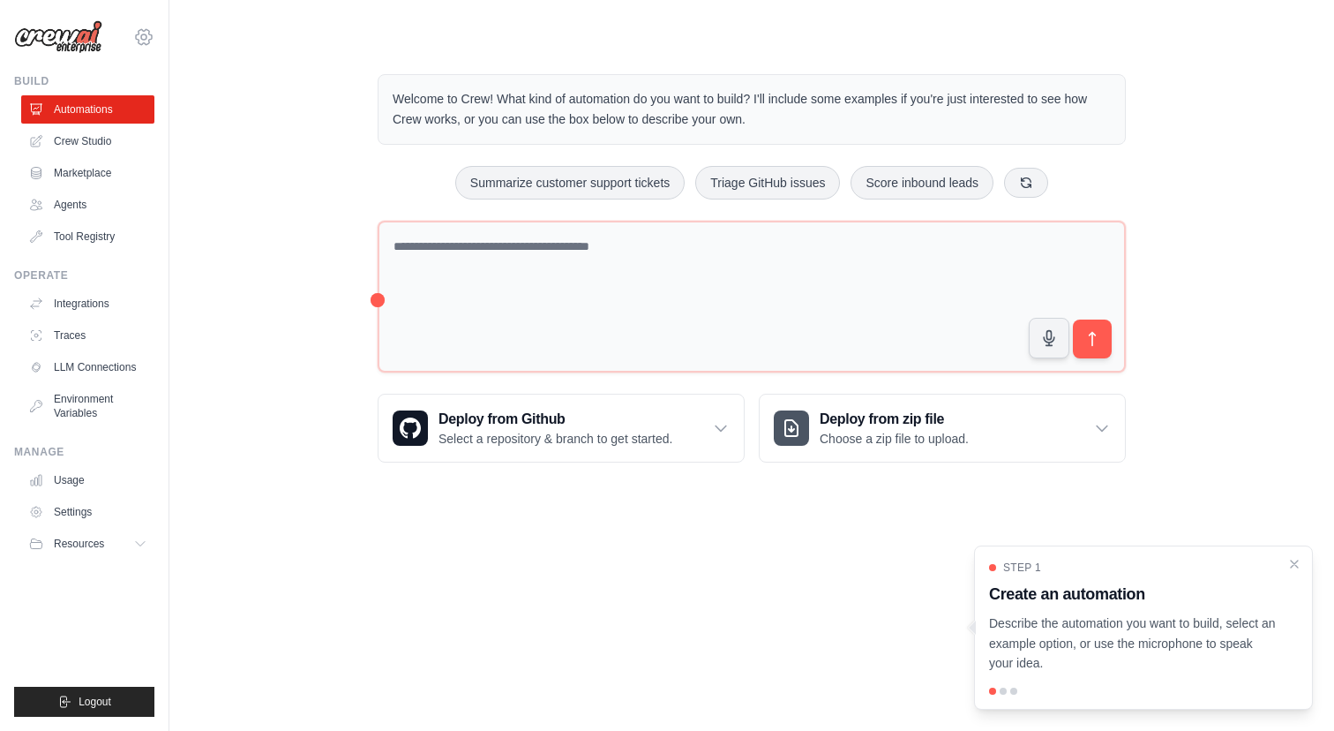 The height and width of the screenshot is (731, 1334). I want to click on div: Manage, so click(84, 452).